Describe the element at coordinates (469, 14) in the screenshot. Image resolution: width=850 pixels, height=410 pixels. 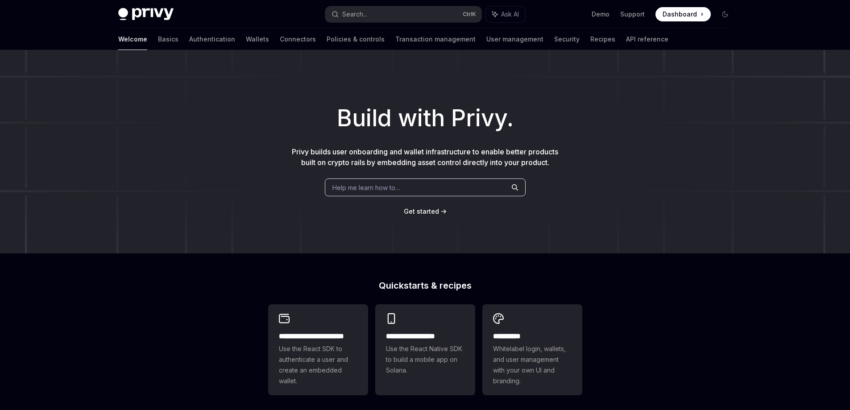
I see `span: Ctrl K` at that location.